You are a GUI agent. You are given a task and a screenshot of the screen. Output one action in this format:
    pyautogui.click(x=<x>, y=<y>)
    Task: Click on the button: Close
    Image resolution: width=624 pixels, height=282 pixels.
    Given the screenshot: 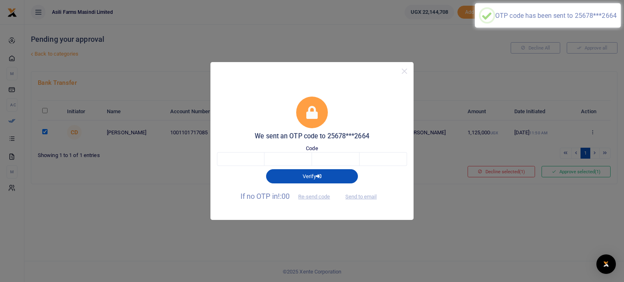 What is the action you would take?
    pyautogui.click(x=404, y=71)
    